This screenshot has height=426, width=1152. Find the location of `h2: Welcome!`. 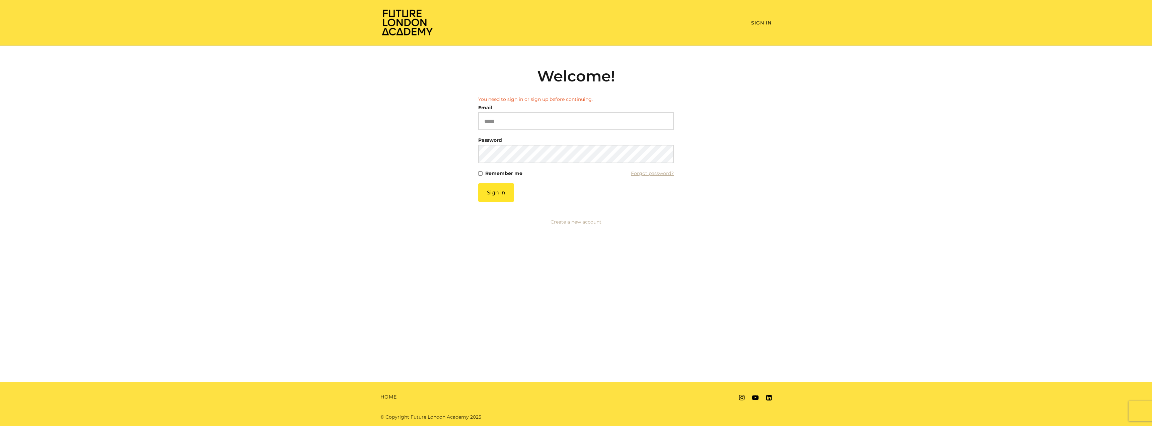

h2: Welcome! is located at coordinates (576, 76).